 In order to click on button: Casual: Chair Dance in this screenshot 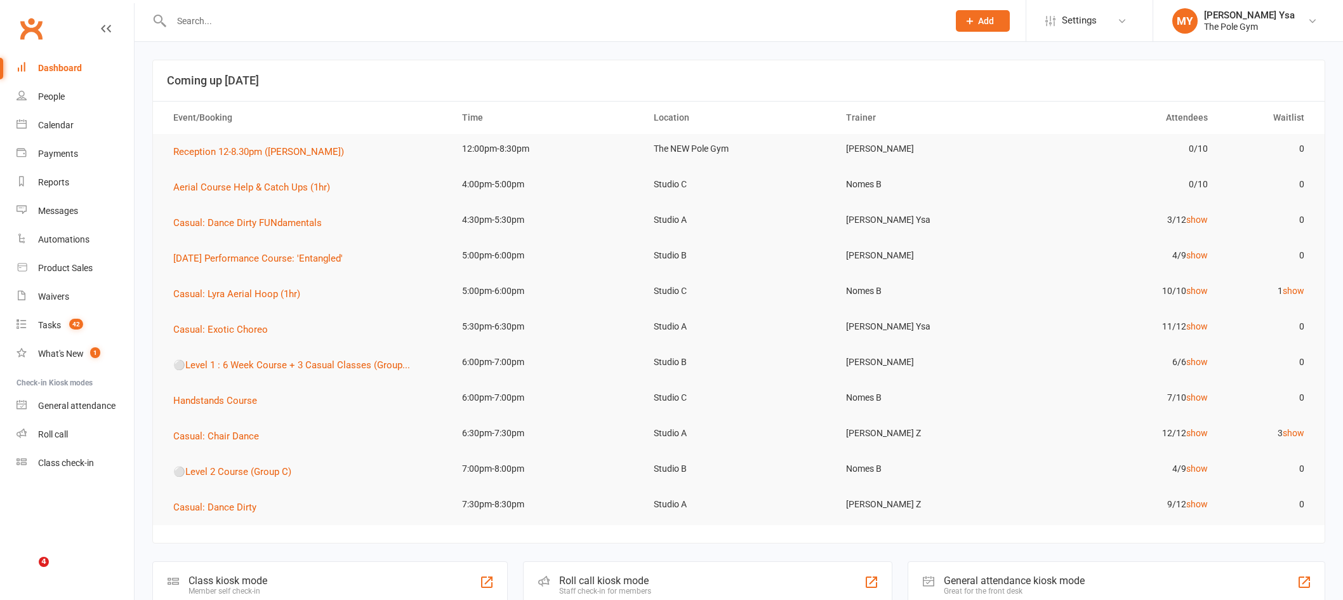, I will do `click(220, 436)`.